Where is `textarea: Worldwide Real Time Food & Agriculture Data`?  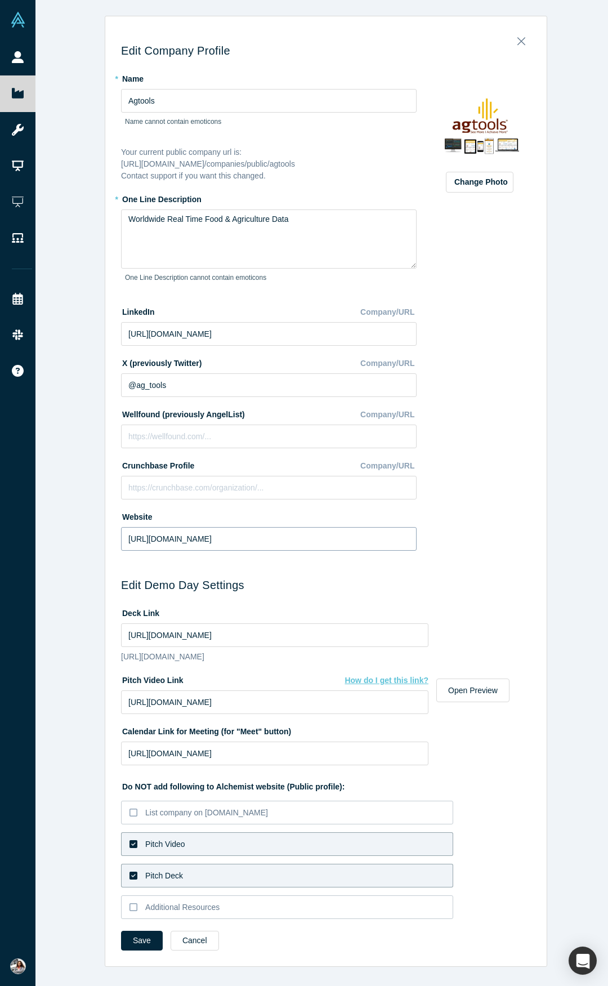
textarea: Worldwide Real Time Food & Agriculture Data is located at coordinates (269, 239).